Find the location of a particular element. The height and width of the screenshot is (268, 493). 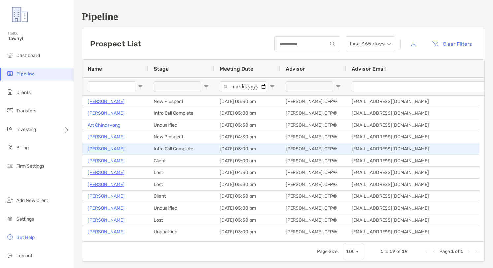

a: Art Chindavong is located at coordinates (104, 125).